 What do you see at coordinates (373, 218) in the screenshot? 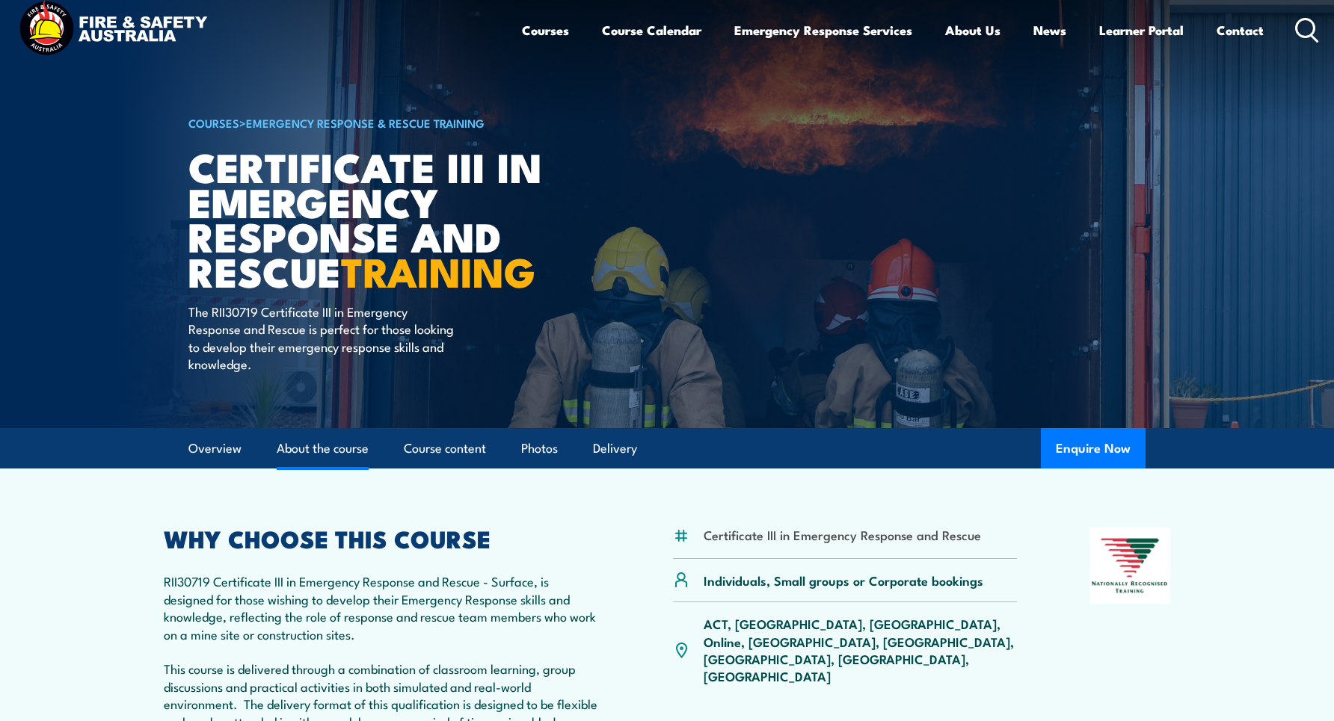
I see `h1: Certificate III in Emergency Response and Rescue` at bounding box center [373, 218].